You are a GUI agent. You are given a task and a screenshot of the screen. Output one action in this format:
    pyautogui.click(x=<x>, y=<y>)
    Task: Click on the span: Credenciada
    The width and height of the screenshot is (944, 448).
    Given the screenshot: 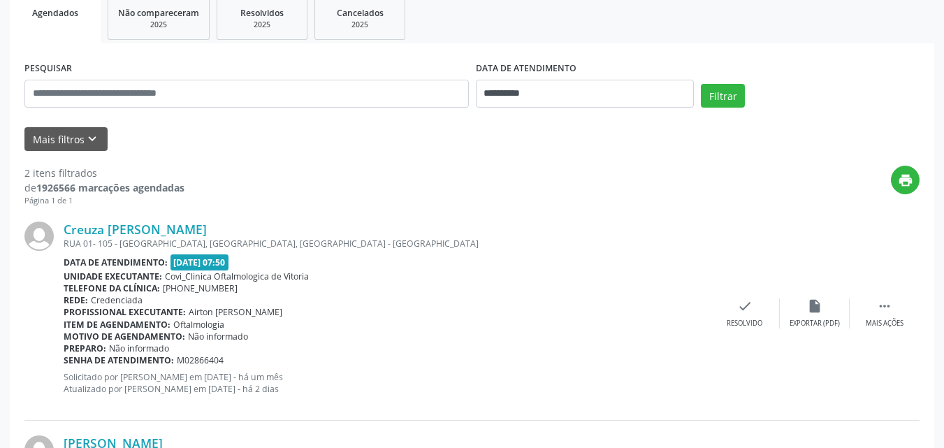 What is the action you would take?
    pyautogui.click(x=117, y=300)
    